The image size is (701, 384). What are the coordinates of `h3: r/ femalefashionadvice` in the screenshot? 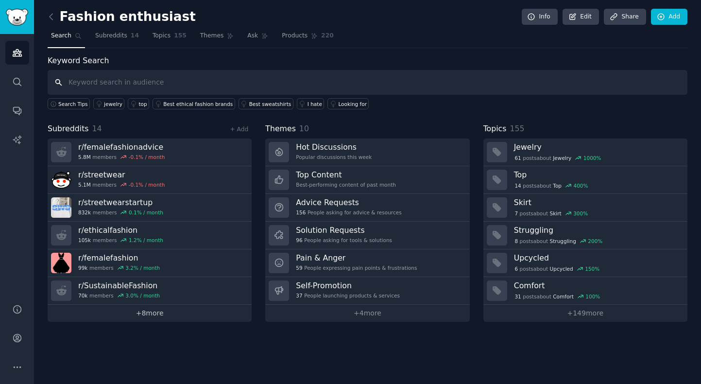 It's located at (121, 147).